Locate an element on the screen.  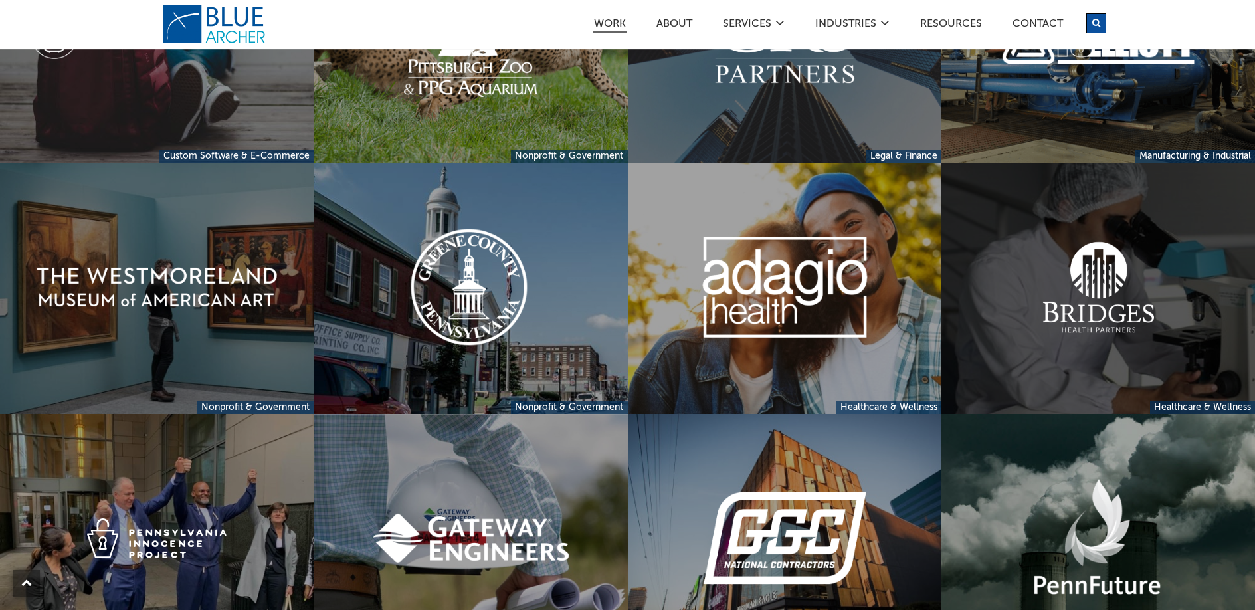
span: Custom Software & E-Commerce is located at coordinates (236, 156).